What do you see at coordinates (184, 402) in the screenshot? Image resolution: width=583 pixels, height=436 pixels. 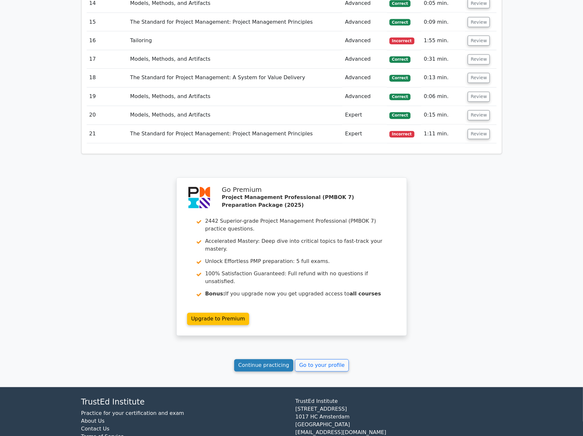 I see `h4: TrustEd Institute` at bounding box center [184, 402].